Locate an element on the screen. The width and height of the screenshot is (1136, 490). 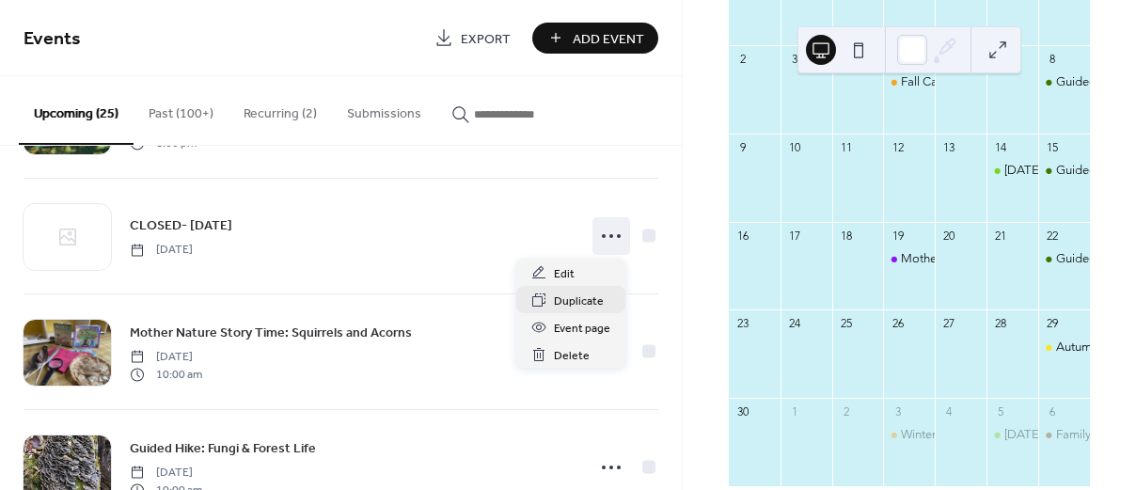
span: Add Event is located at coordinates (608, 39).